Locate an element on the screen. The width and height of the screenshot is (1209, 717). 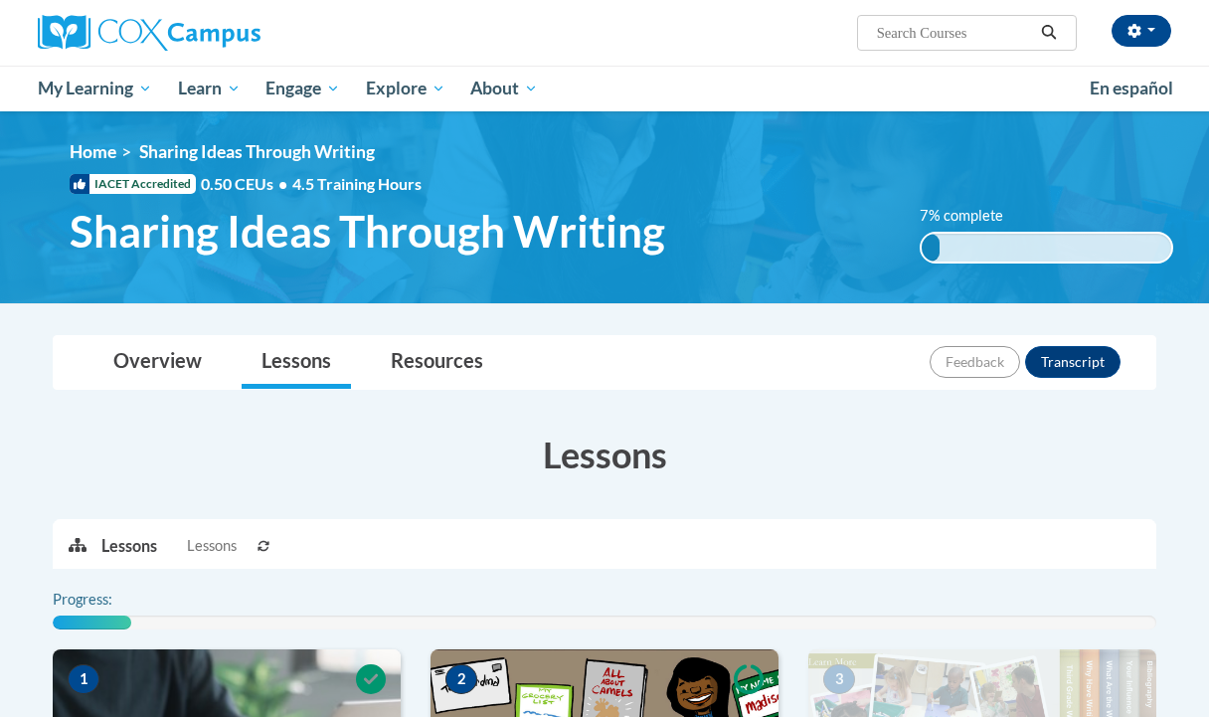
span: IACET Accredited is located at coordinates (132, 184).